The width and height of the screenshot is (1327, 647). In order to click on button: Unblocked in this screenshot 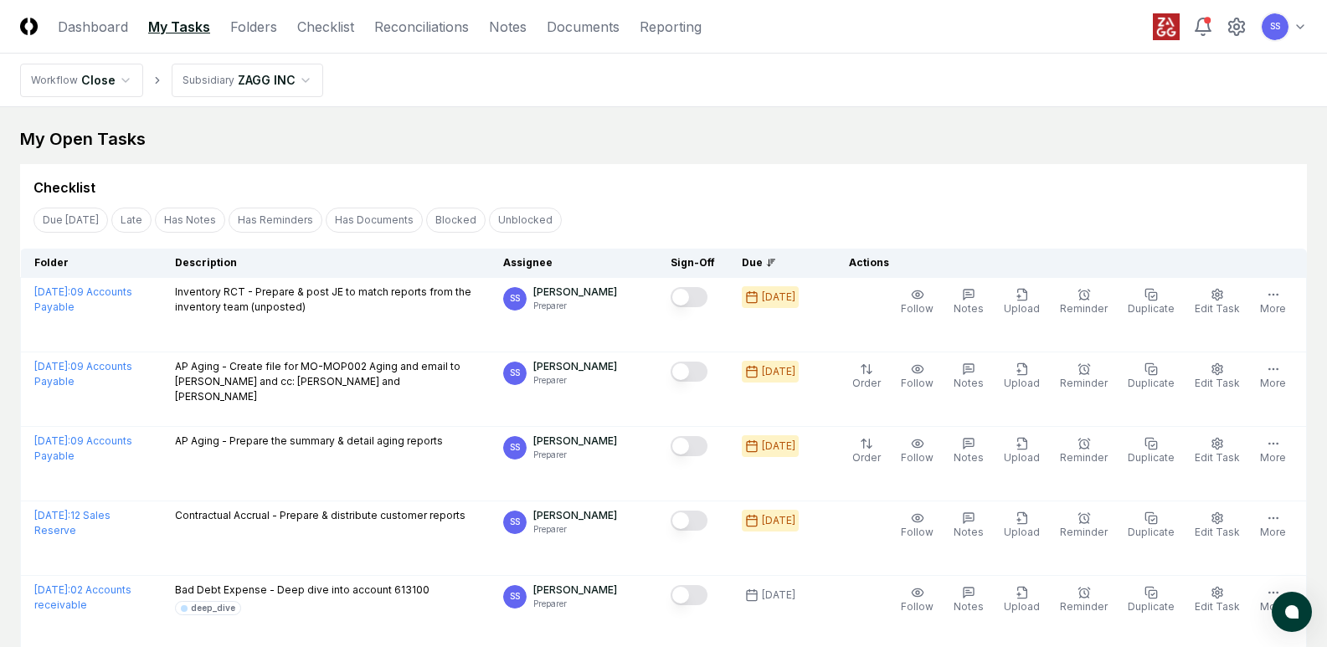, I will do `click(525, 220)`.